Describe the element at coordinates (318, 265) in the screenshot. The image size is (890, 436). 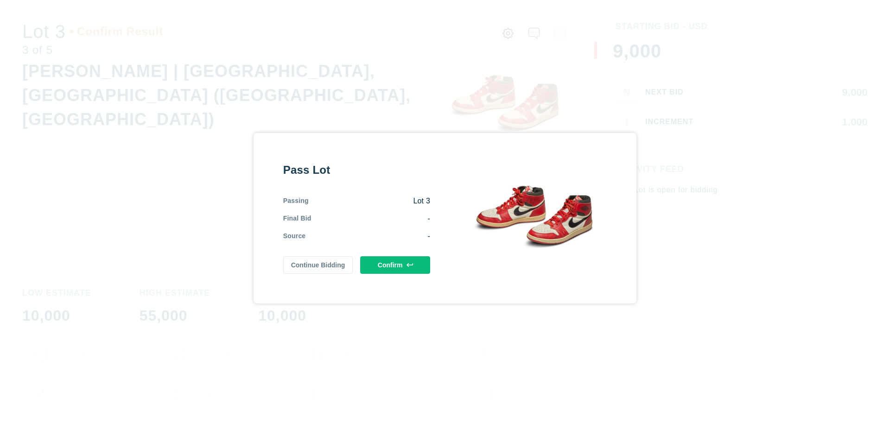
I see `button: Continue Bidding` at that location.